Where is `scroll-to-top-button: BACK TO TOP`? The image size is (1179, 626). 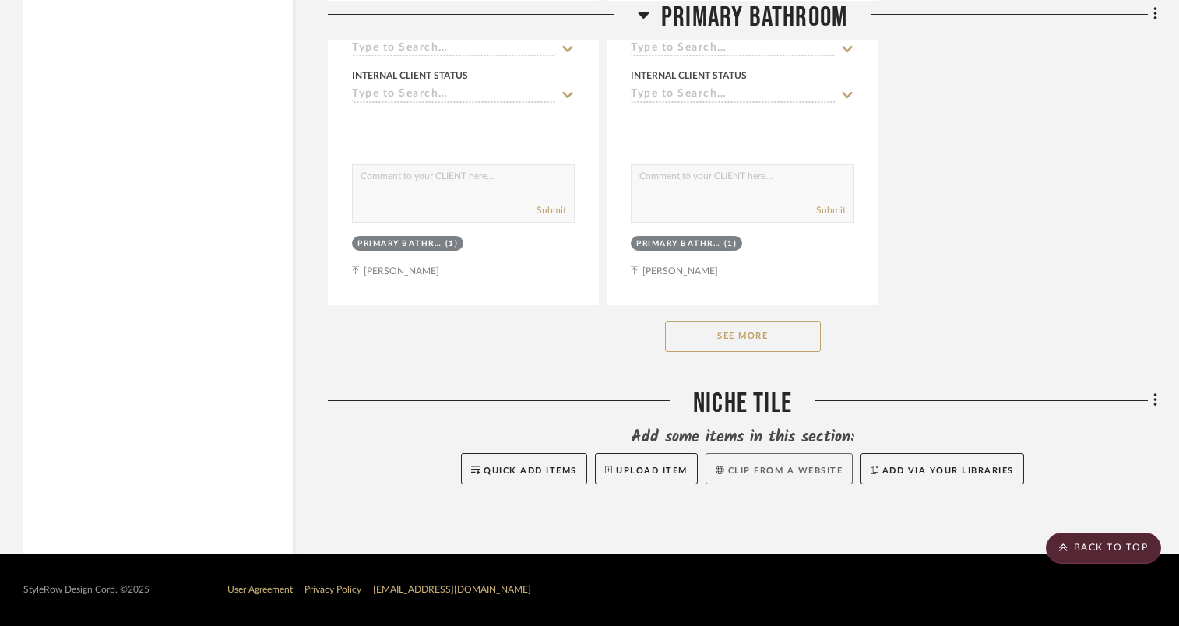
scroll-to-top-button: BACK TO TOP is located at coordinates (1104, 548).